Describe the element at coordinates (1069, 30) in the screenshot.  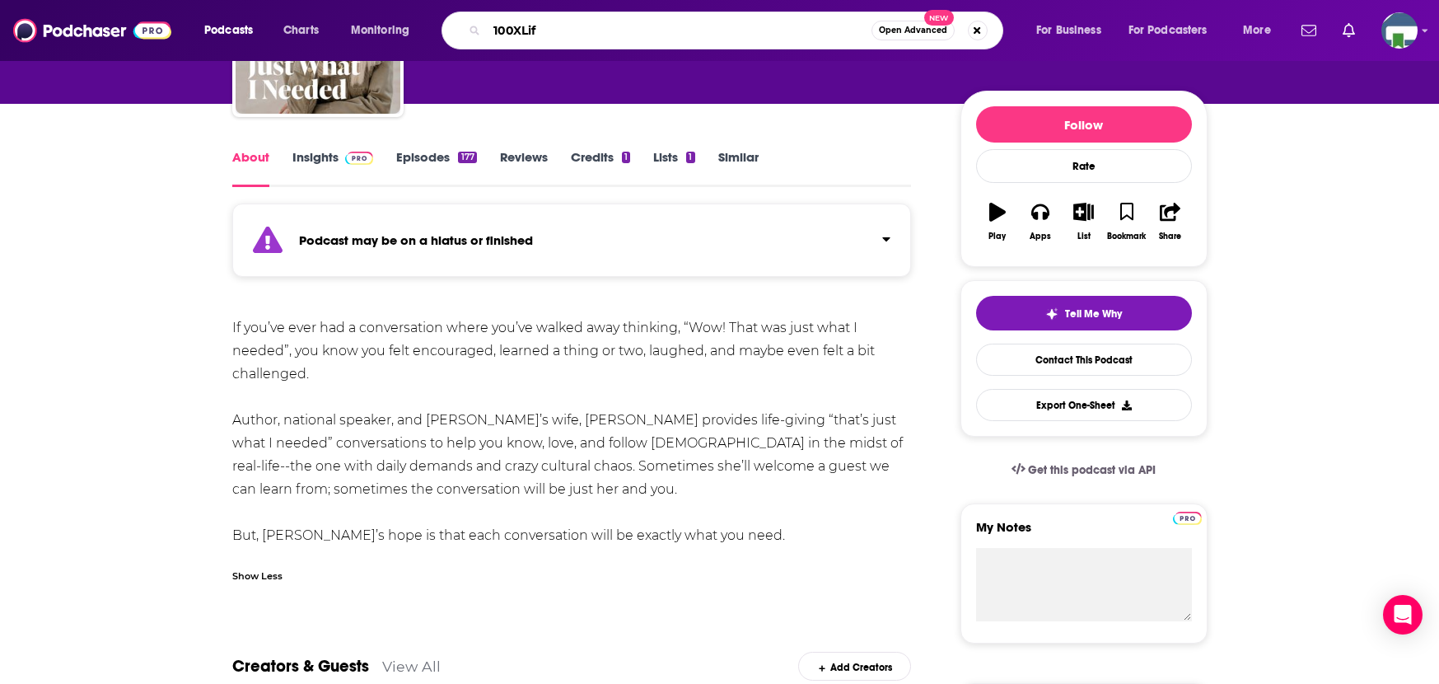
I see `span: For Business` at that location.